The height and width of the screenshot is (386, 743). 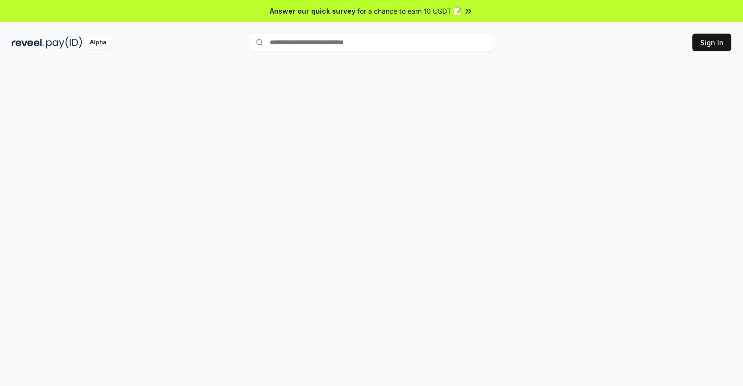 I want to click on button: Sign In, so click(x=712, y=42).